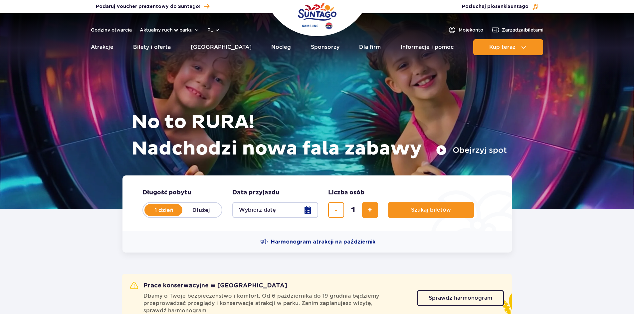 This screenshot has width=634, height=314. I want to click on button: pl, so click(214, 30).